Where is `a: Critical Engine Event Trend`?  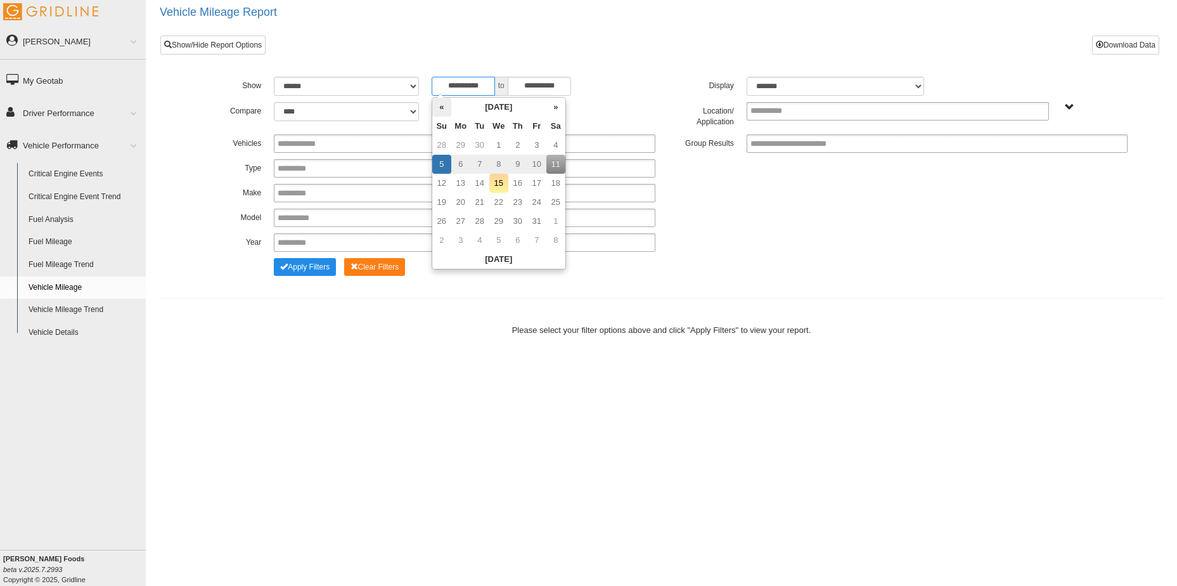 a: Critical Engine Event Trend is located at coordinates (84, 197).